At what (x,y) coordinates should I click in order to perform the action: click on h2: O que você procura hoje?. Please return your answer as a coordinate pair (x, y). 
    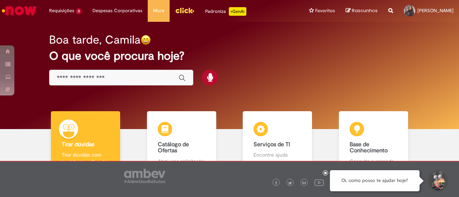
    Looking at the image, I should click on (229, 56).